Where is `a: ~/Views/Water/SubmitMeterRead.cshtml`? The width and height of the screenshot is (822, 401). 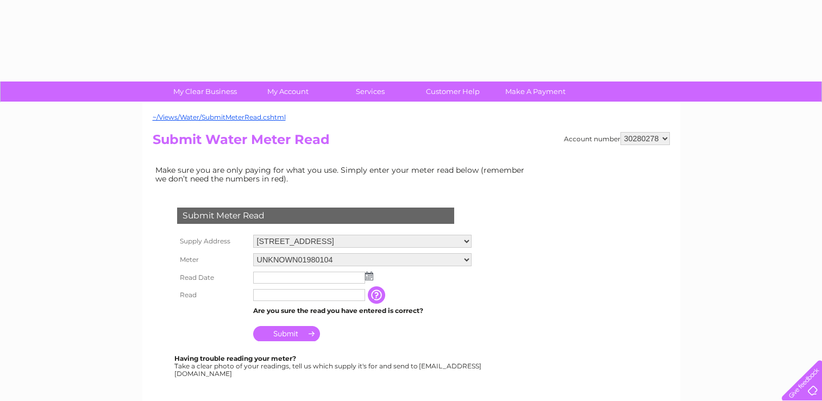
a: ~/Views/Water/SubmitMeterRead.cshtml is located at coordinates (219, 117).